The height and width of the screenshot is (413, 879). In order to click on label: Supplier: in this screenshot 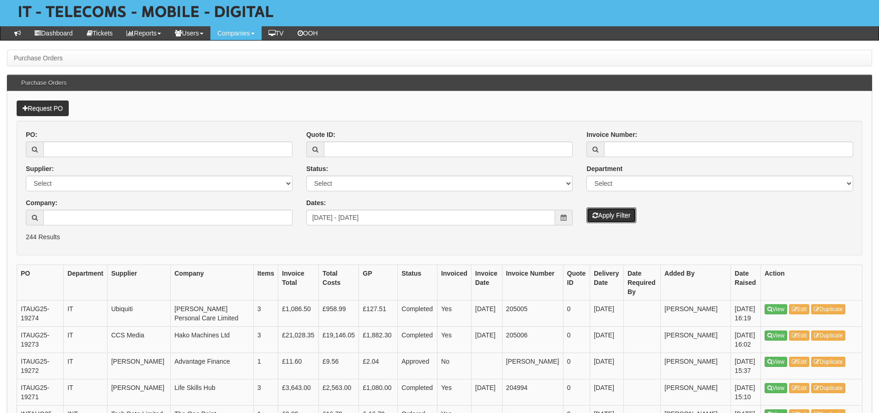, I will do `click(40, 169)`.